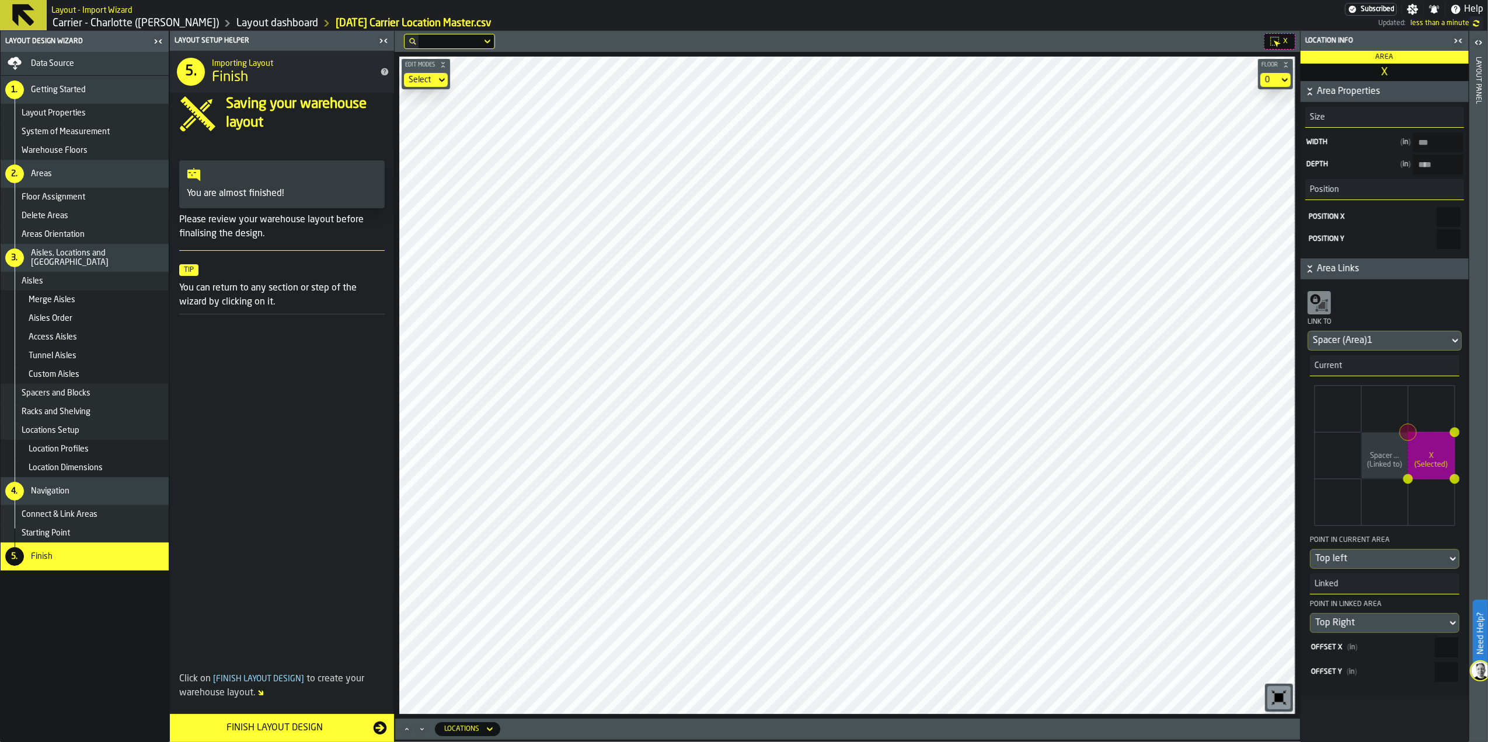  Describe the element at coordinates (289, 62) in the screenshot. I see `h2: Sub Title` at that location.